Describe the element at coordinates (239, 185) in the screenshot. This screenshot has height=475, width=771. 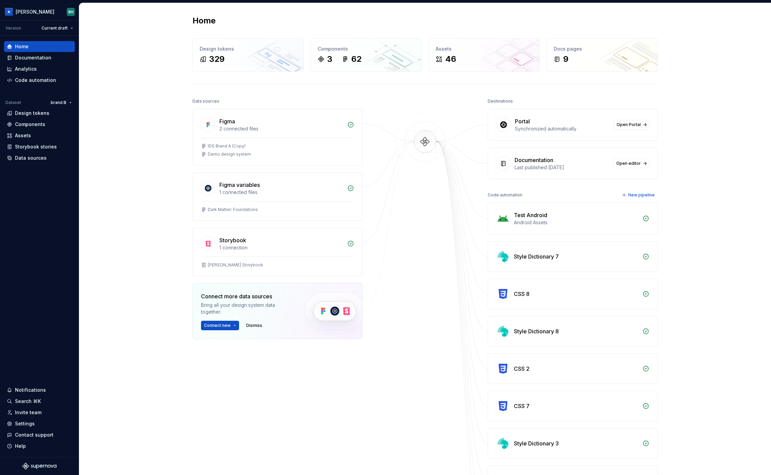
I see `div: Figma variables` at that location.